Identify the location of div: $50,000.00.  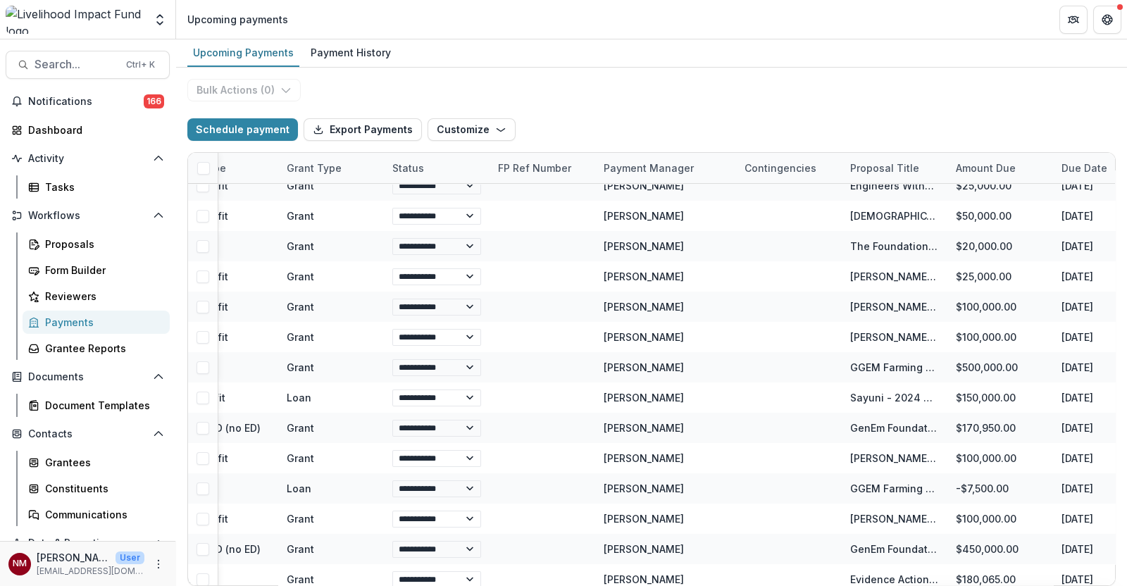
(1000, 216).